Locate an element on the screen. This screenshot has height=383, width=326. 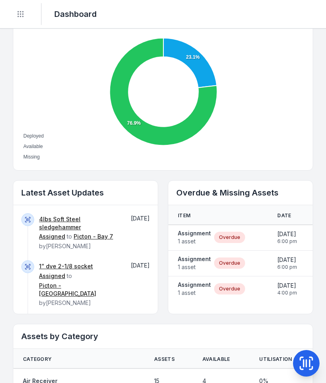
span: Utilisation is located at coordinates (275, 360).